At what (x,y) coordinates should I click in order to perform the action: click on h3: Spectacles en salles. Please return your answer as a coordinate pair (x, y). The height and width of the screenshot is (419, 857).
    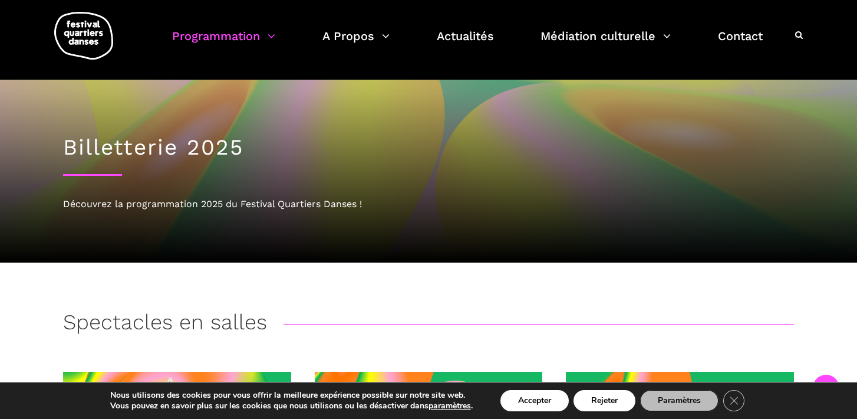
    Looking at the image, I should click on (165, 324).